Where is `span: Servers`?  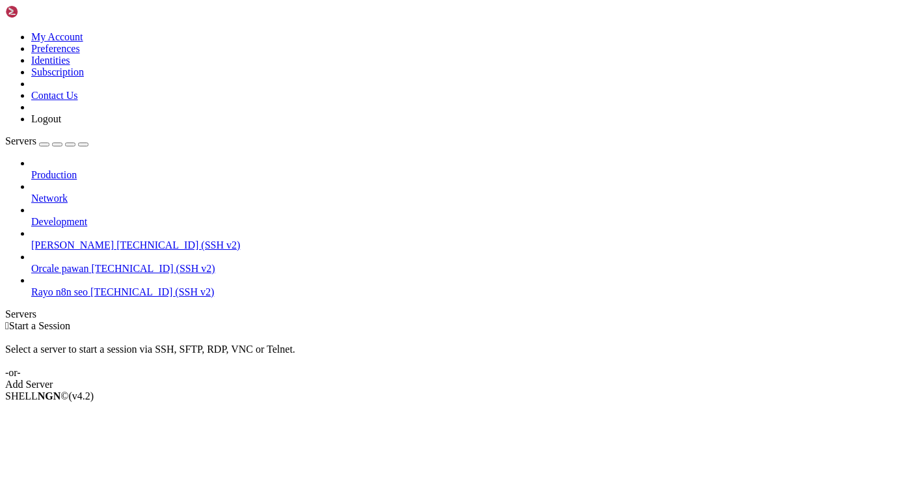 span: Servers is located at coordinates (21, 141).